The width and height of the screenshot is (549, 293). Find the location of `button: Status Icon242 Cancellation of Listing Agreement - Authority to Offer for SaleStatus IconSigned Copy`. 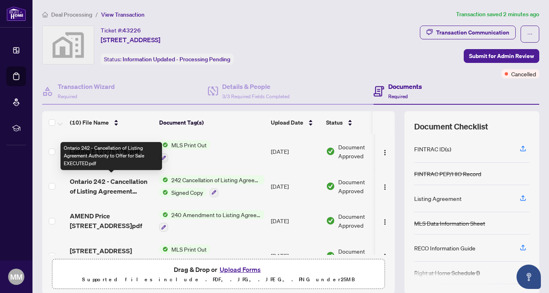

button: Status Icon242 Cancellation of Listing Agreement - Authority to Offer for SaleStatus IconSigned Copy is located at coordinates (212, 187).